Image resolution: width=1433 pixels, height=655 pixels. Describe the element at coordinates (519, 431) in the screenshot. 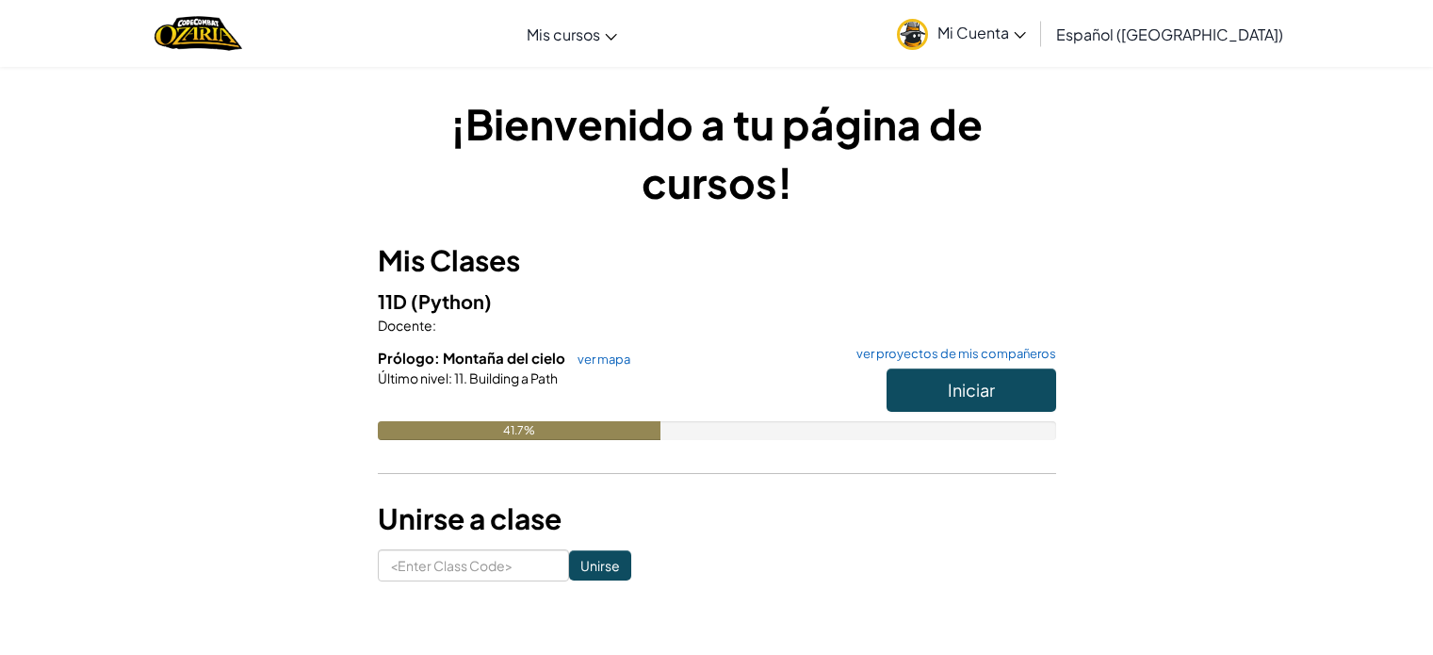

I see `div: 41.7%` at that location.